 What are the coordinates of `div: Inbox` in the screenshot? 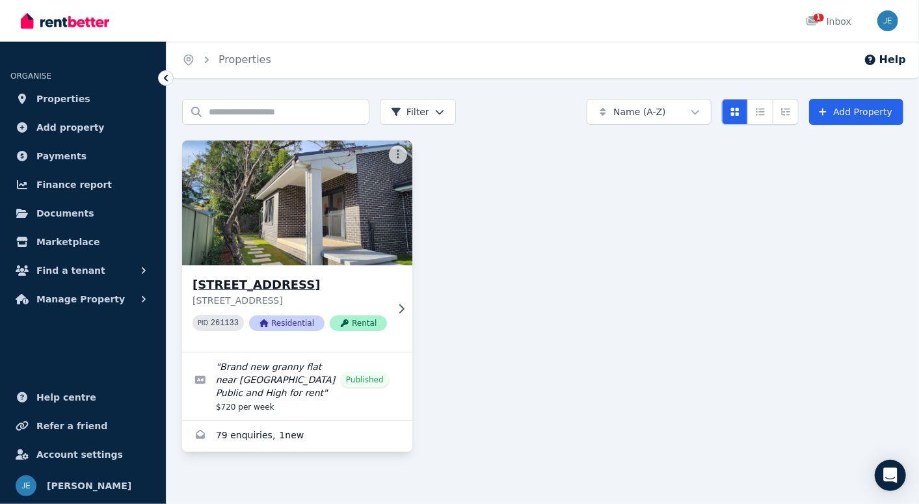 It's located at (829, 21).